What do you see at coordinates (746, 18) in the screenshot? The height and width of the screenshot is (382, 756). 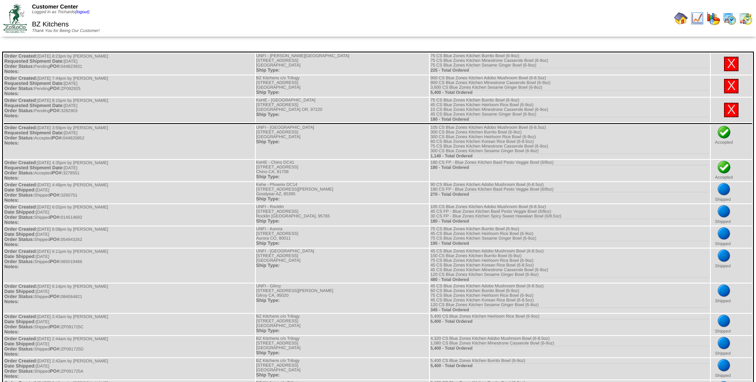 I see `img: calendarinout.gif` at bounding box center [746, 18].